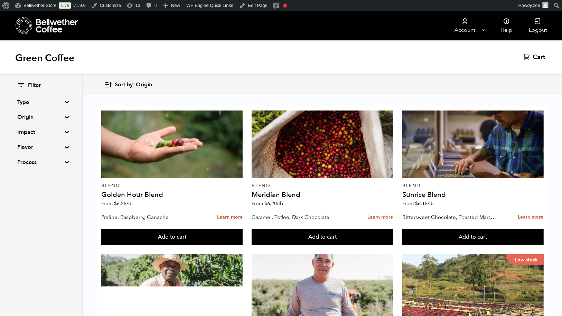 This screenshot has height=316, width=562. Describe the element at coordinates (149, 217) in the screenshot. I see `p: Praline, Raspberry, Ganache` at that location.